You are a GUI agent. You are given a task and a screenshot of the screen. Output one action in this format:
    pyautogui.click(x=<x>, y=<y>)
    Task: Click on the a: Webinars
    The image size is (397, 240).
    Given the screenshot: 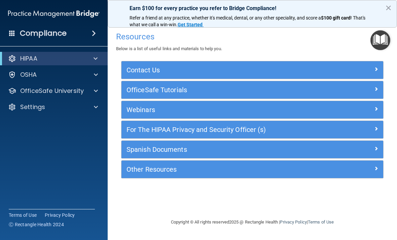 What is the action you would take?
    pyautogui.click(x=252, y=110)
    